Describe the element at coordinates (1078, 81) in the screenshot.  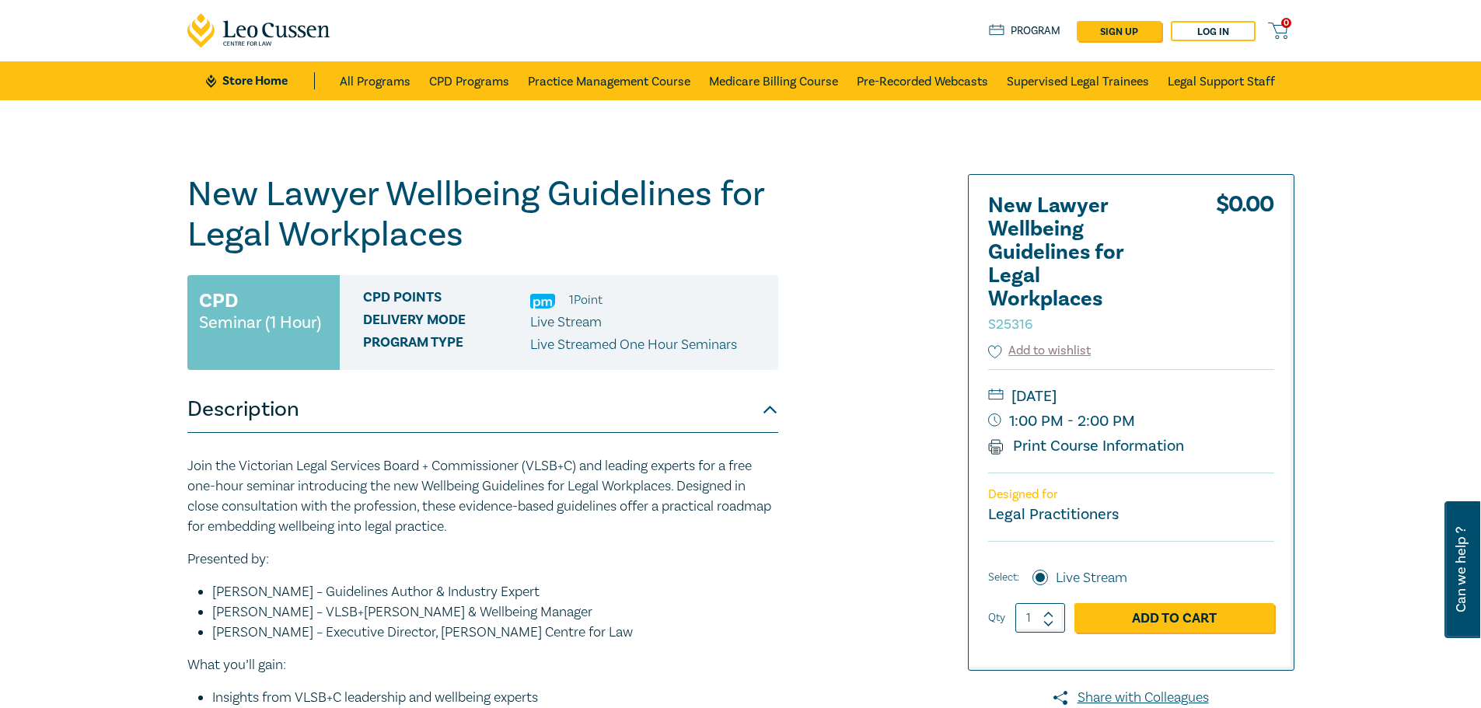
I see `a: Supervised Legal Trainees` at that location.